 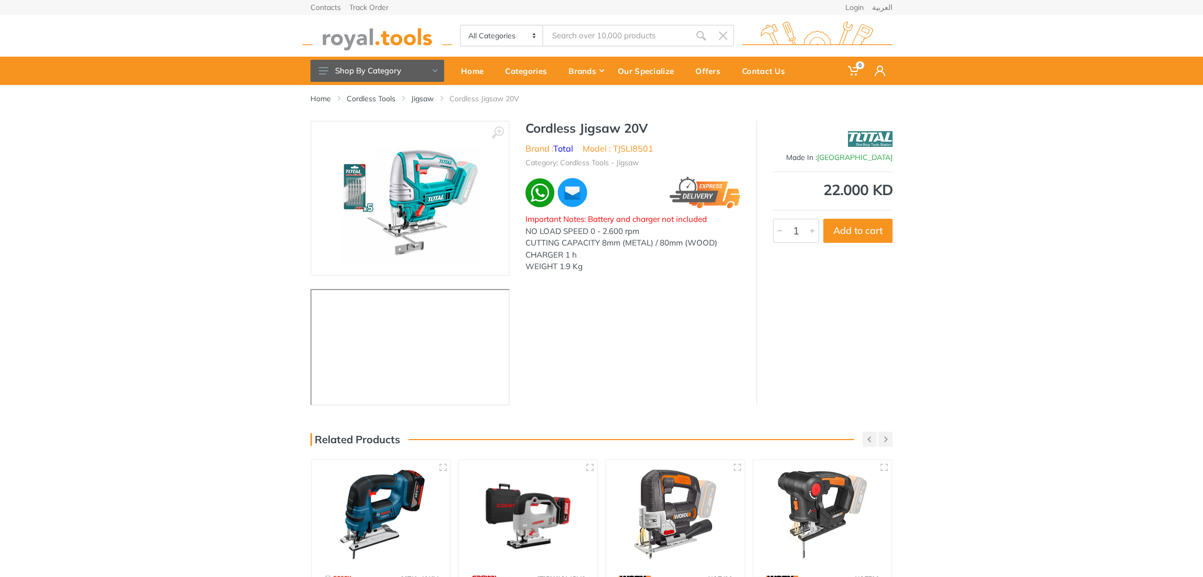 I want to click on a: Login, so click(x=854, y=7).